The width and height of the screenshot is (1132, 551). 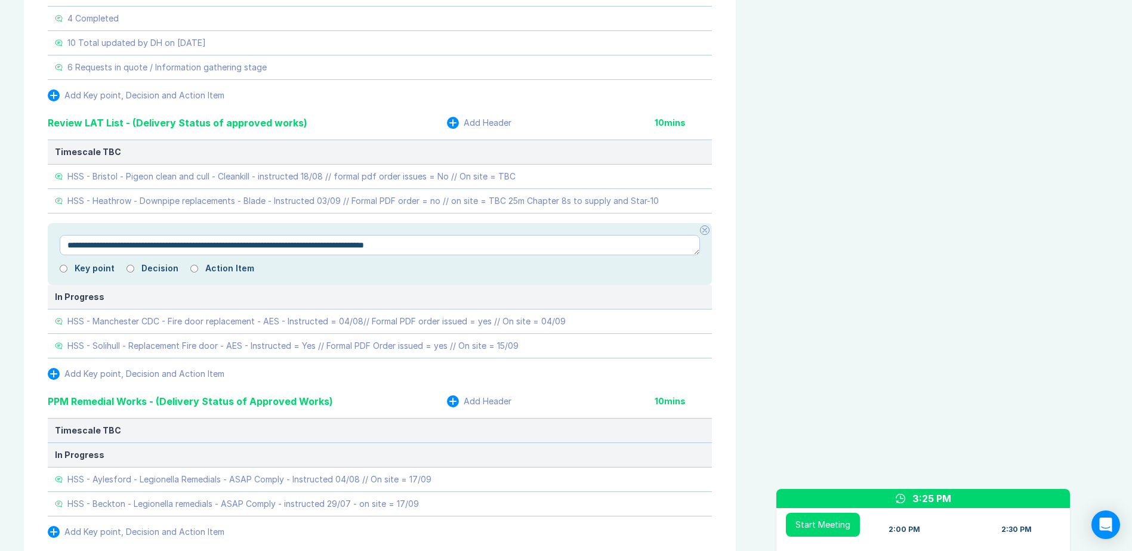 What do you see at coordinates (249, 480) in the screenshot?
I see `div: HSS - Aylesford - Legionella Remedials - ASAP Comply - Instructed 04/08 // On site = 17/09` at bounding box center [249, 480].